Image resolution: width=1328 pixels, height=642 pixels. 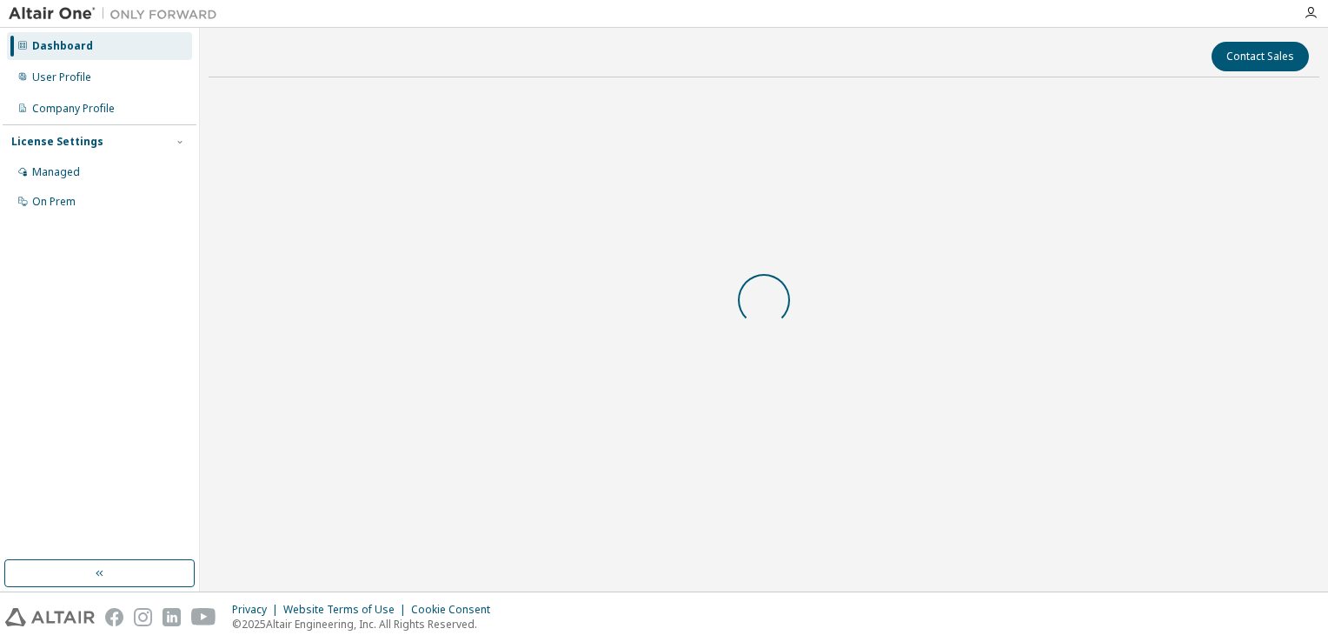 What do you see at coordinates (57, 142) in the screenshot?
I see `div: License Settings` at bounding box center [57, 142].